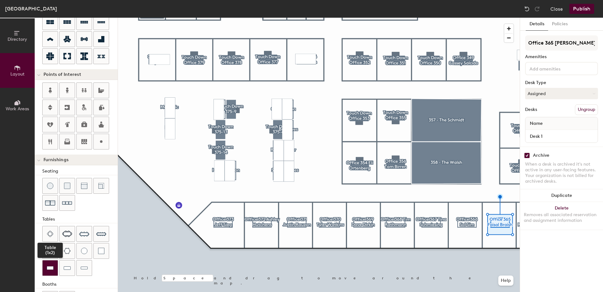 The height and width of the screenshot is (292, 603). I want to click on img: Four seat round table, so click(50, 251).